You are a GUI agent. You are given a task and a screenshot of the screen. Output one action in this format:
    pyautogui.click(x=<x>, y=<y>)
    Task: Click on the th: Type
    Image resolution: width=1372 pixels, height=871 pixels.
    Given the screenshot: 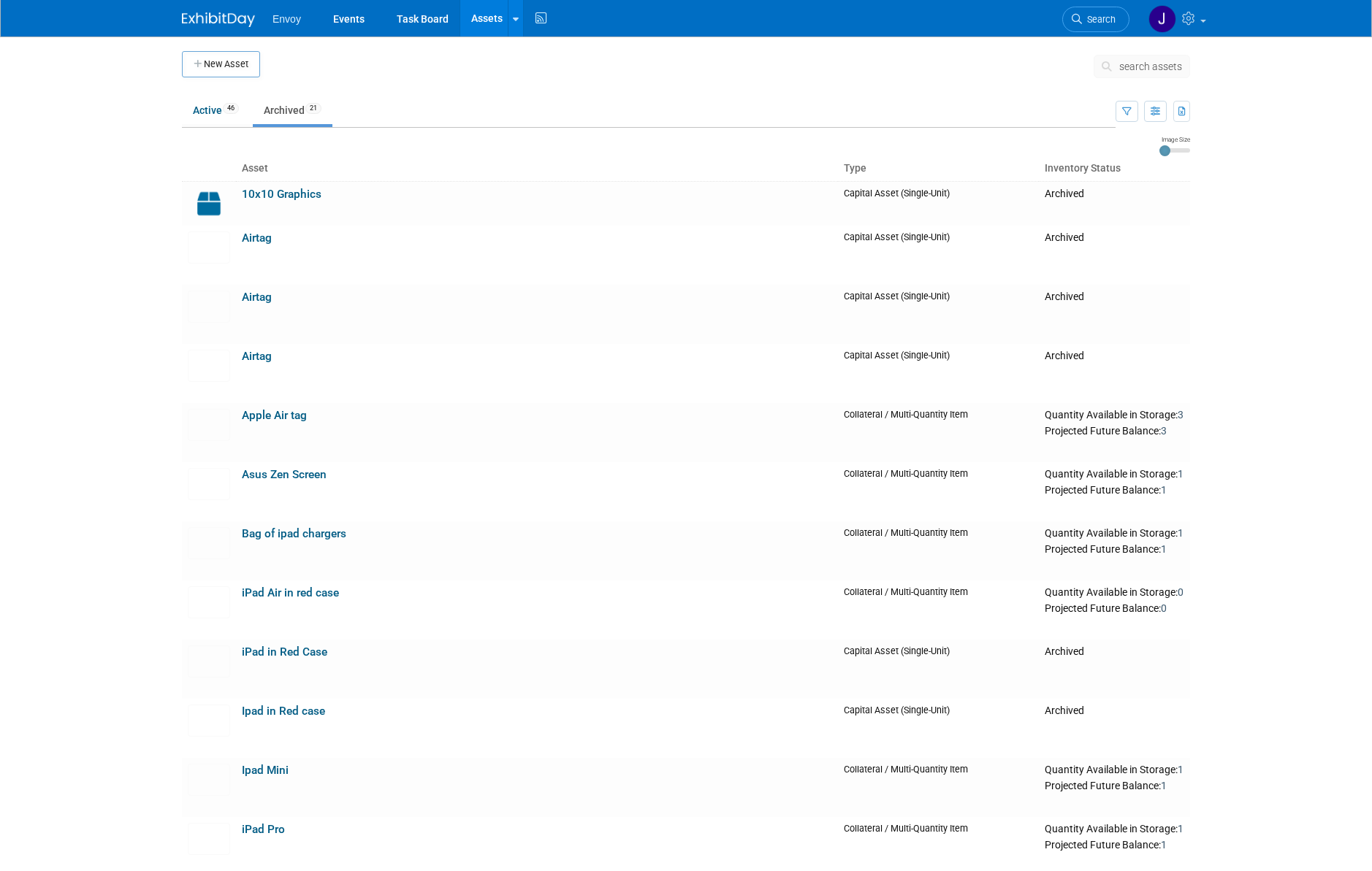 What is the action you would take?
    pyautogui.click(x=938, y=169)
    